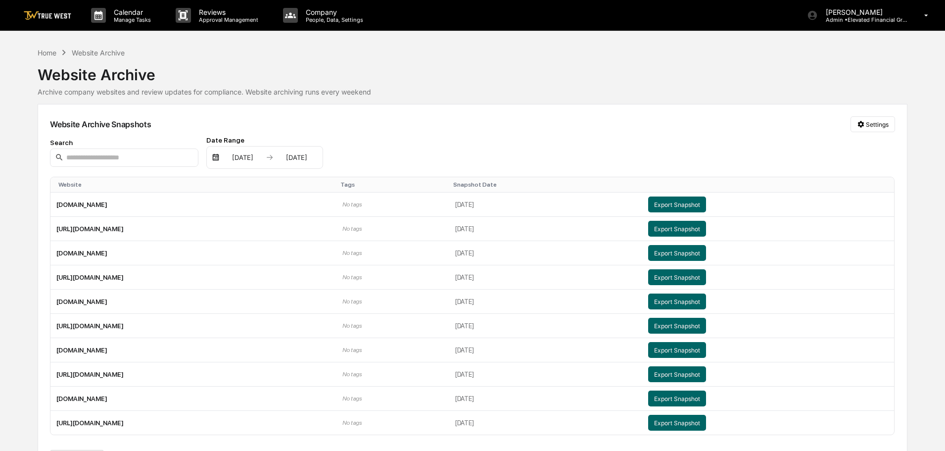 Image resolution: width=945 pixels, height=451 pixels. Describe the element at coordinates (265, 140) in the screenshot. I see `div: Date Range` at that location.